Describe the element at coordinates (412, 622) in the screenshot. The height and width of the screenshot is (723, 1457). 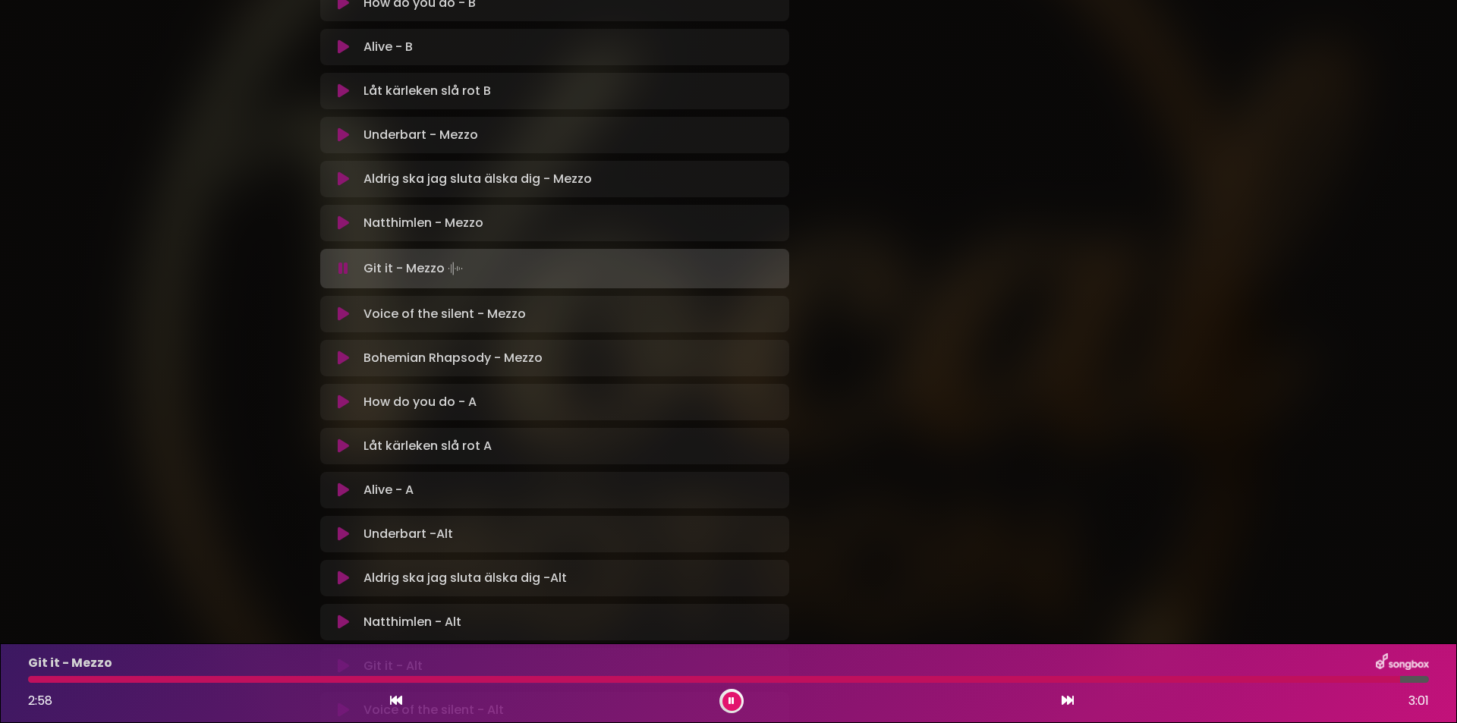
I see `p: Natthimlen - Alt` at that location.